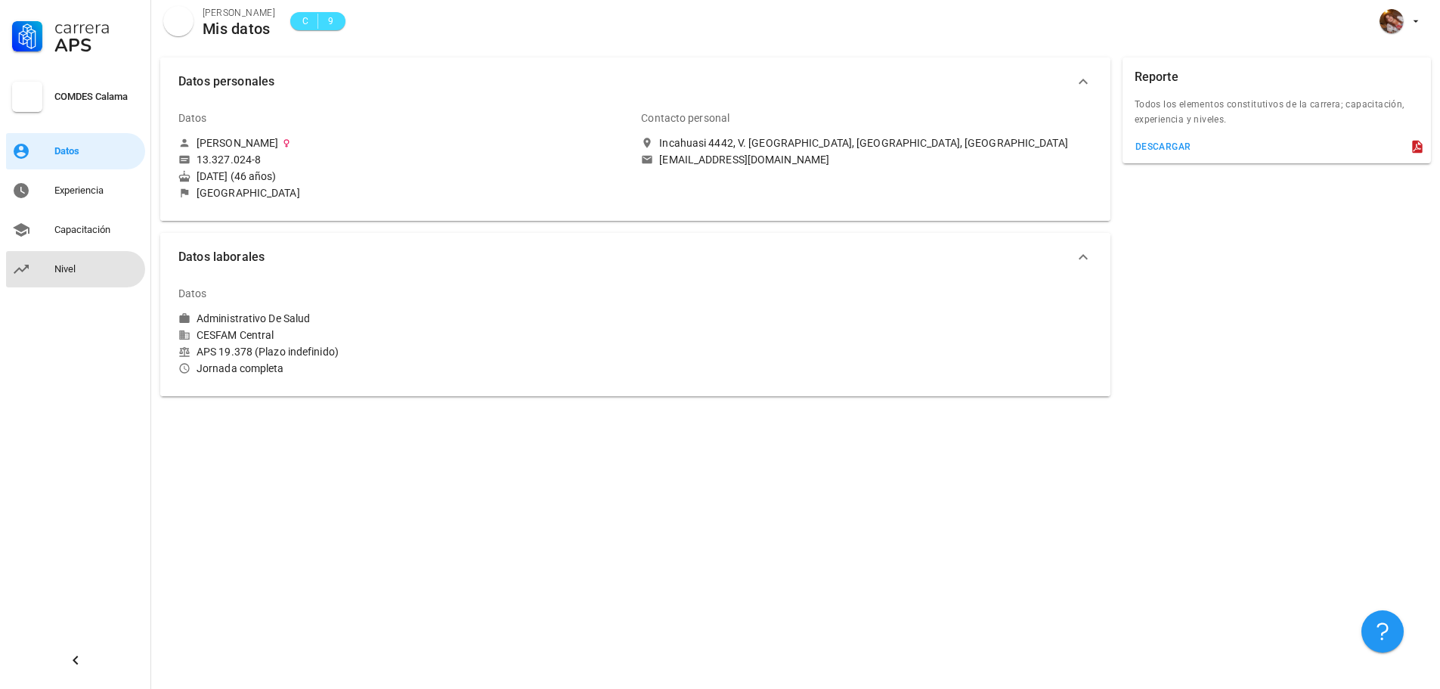 This screenshot has width=1440, height=689. What do you see at coordinates (626, 82) in the screenshot?
I see `span: Datos personales` at bounding box center [626, 82].